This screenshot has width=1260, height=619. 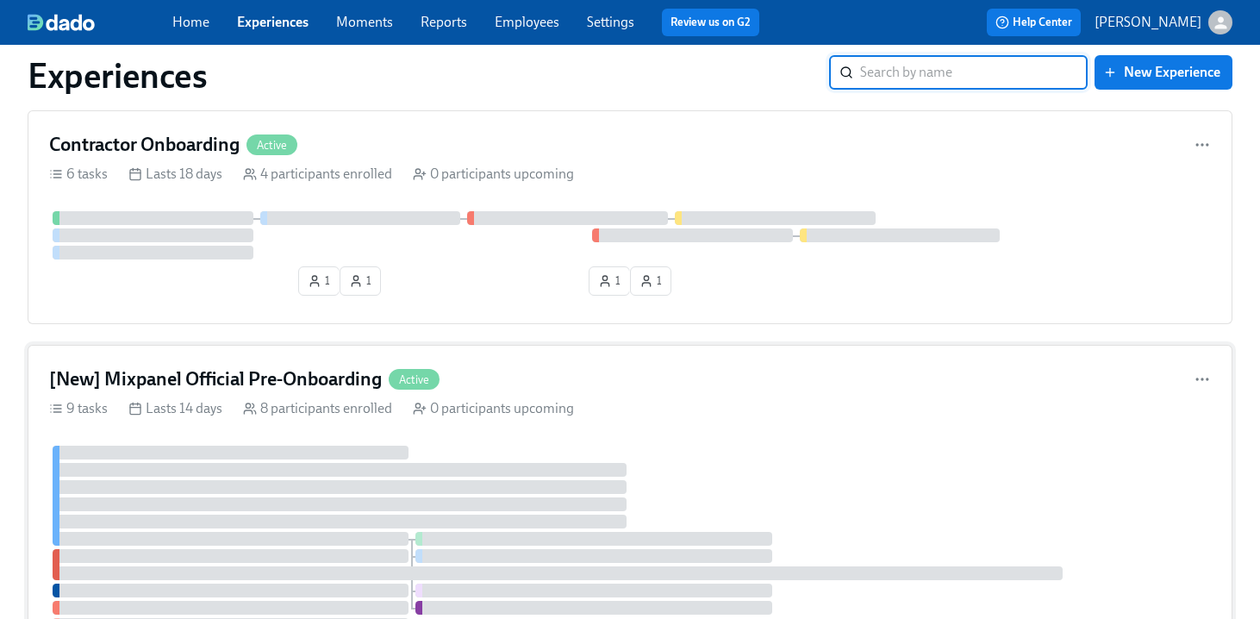 What do you see at coordinates (630, 217) in the screenshot?
I see `a: Contractor OnboardingActive6 tasks Lasts 18 days 4 participants enrolled 0 participants upcoming ...` at bounding box center [630, 217].